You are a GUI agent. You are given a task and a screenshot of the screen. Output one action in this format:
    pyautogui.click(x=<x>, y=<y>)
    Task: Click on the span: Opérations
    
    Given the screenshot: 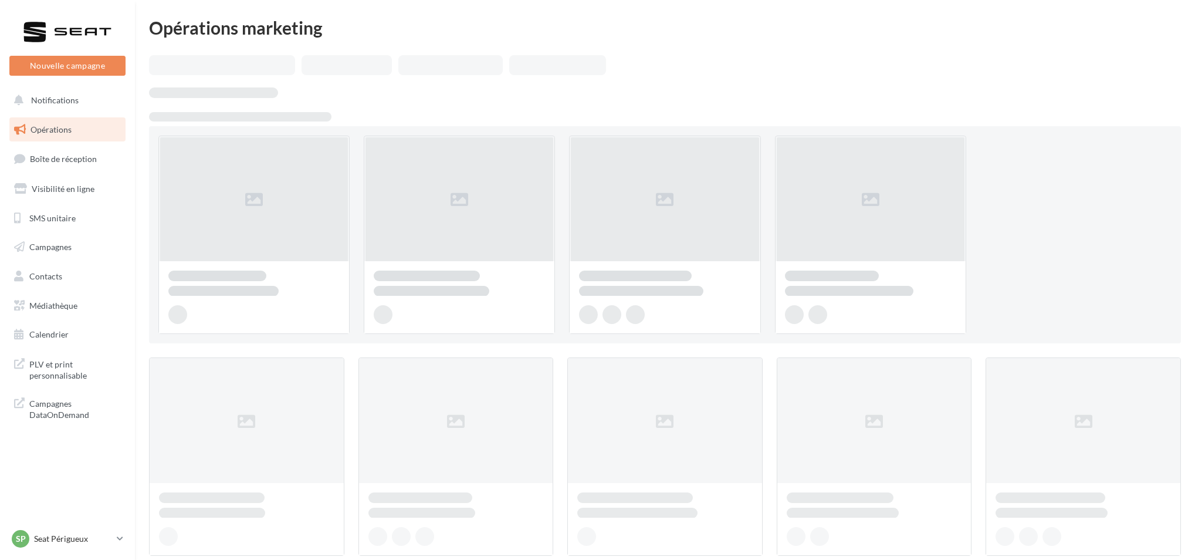 What is the action you would take?
    pyautogui.click(x=51, y=129)
    